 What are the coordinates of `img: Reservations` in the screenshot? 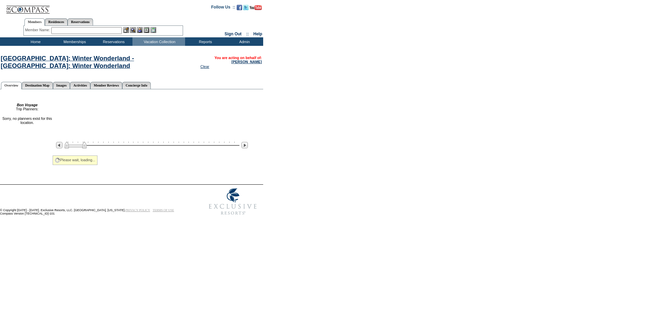 It's located at (146, 30).